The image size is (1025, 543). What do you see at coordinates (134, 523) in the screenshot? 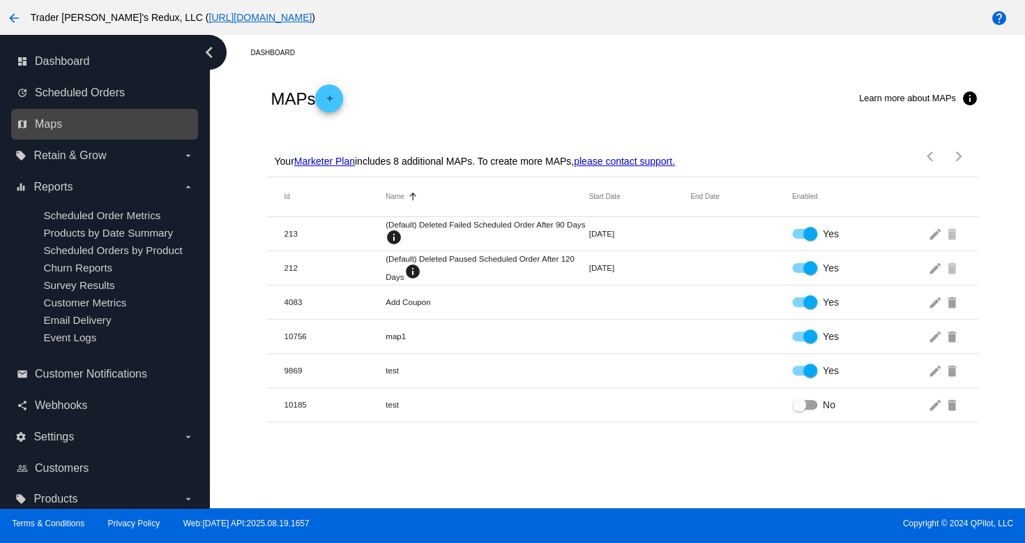
I see `a: Privacy Policy` at bounding box center [134, 523].